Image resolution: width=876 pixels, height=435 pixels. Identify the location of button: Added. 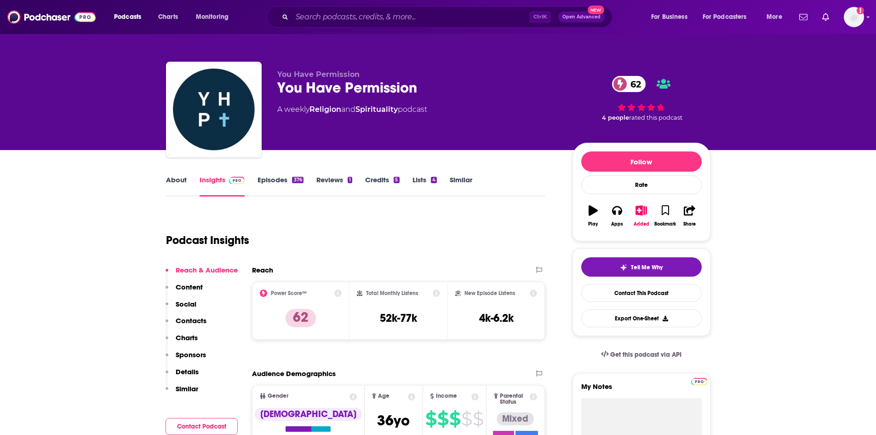
(641, 216).